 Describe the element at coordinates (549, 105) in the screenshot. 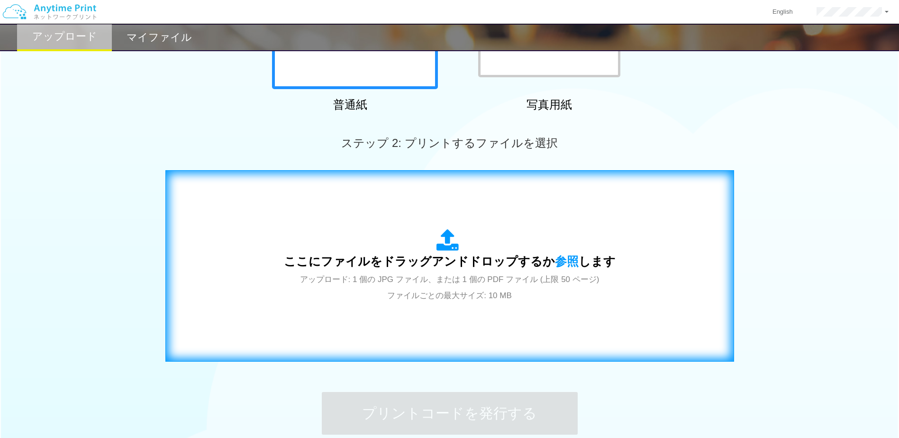

I see `h2: 写真用紙` at that location.